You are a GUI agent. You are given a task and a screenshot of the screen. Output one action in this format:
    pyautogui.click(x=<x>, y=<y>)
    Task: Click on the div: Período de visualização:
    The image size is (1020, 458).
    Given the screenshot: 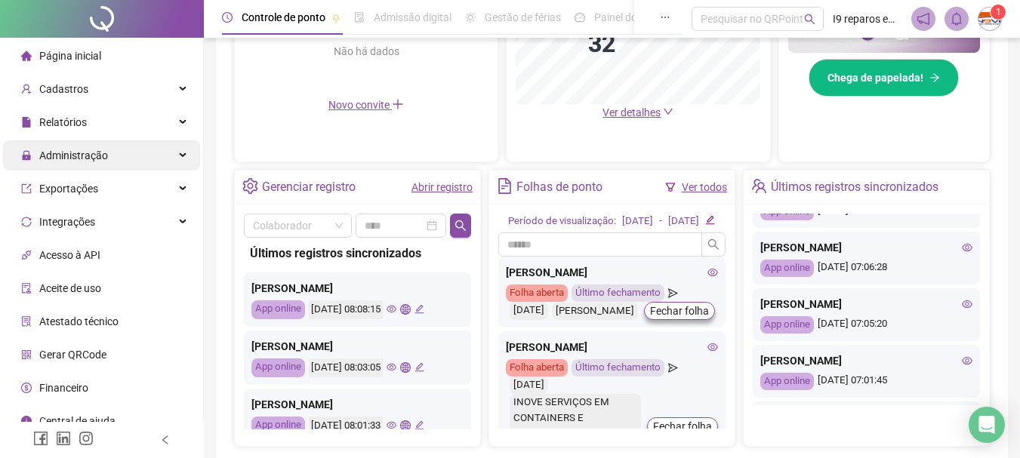 What is the action you would take?
    pyautogui.click(x=562, y=221)
    